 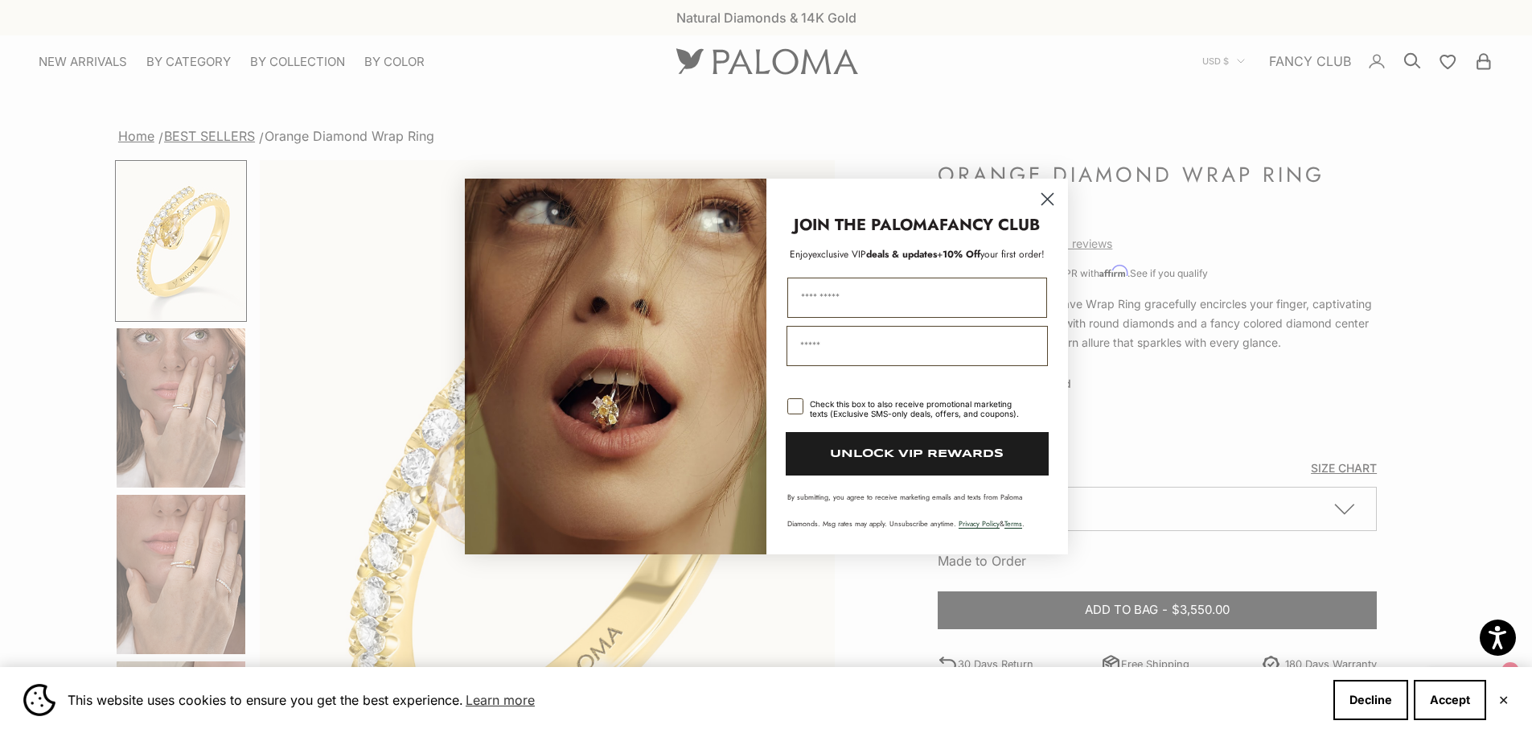 What do you see at coordinates (1013, 523) in the screenshot?
I see `a: Terms` at bounding box center [1013, 523].